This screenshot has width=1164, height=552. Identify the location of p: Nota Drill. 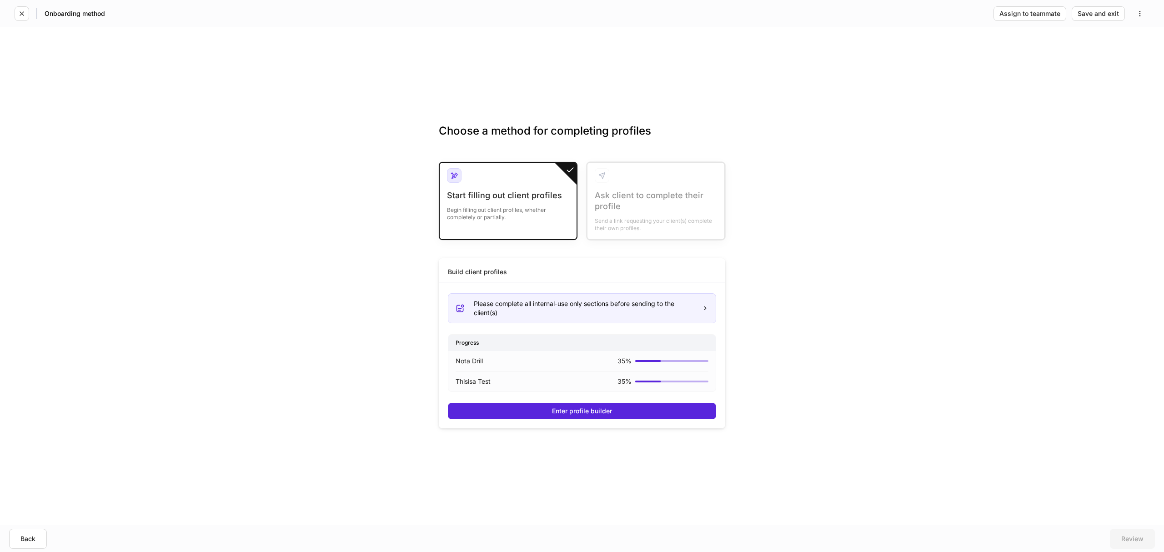
(469, 361).